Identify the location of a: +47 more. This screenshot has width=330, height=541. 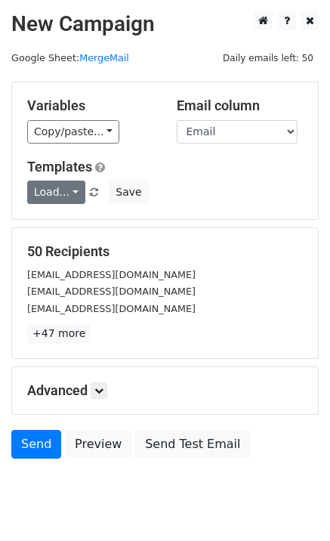
(59, 333).